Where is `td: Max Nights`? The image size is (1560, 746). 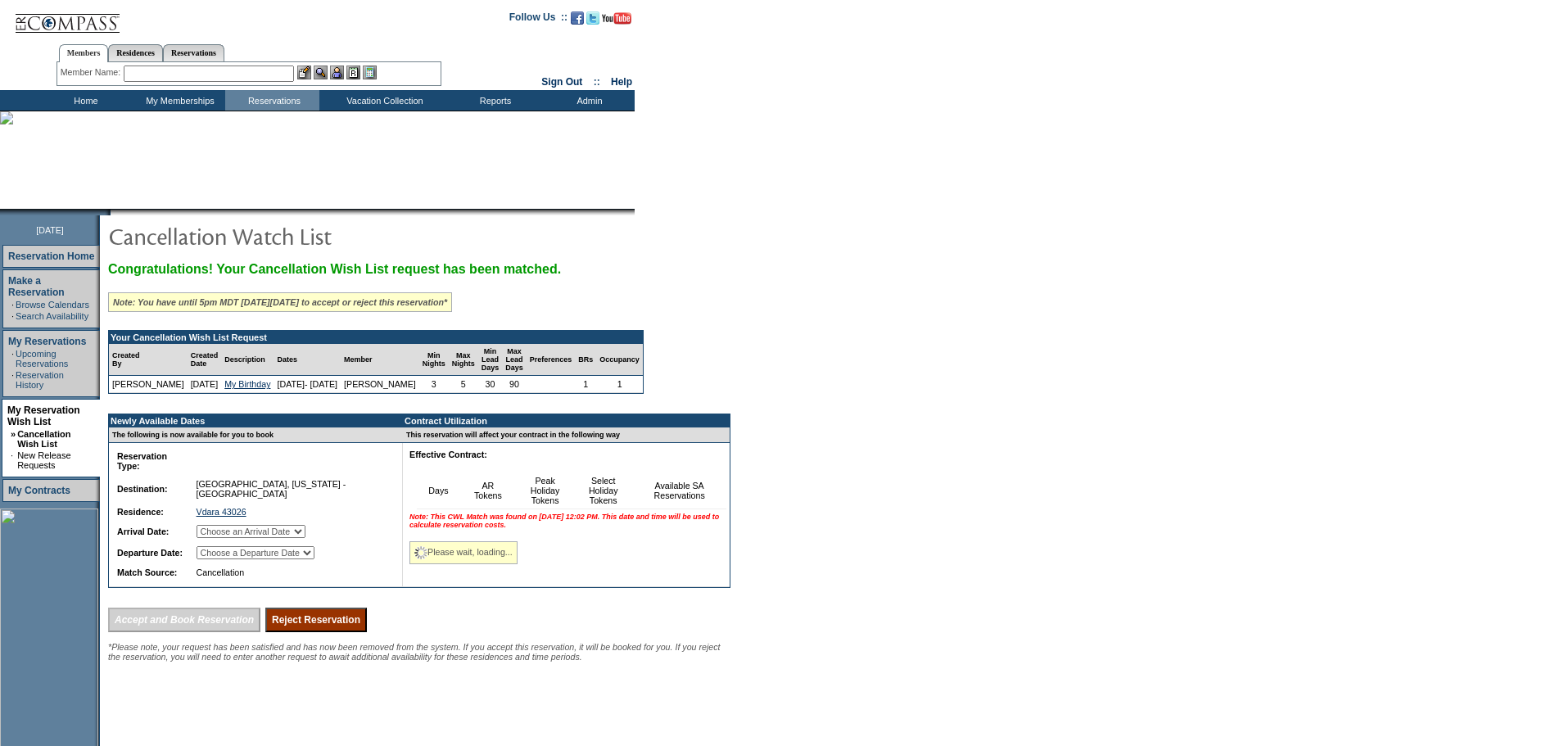
td: Max Nights is located at coordinates (464, 360).